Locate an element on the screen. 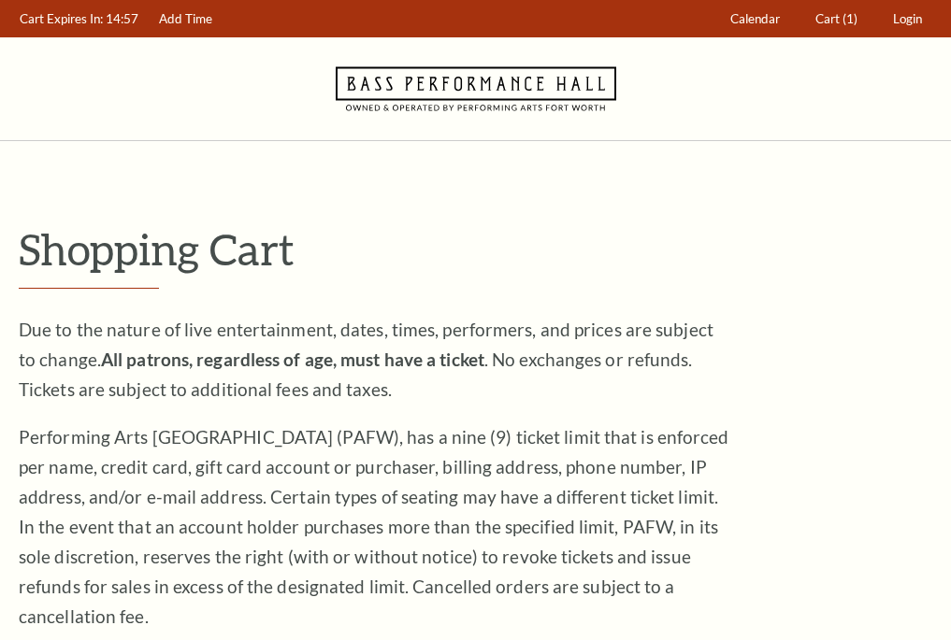 This screenshot has width=951, height=640. span: Cart Expires In: is located at coordinates (61, 19).